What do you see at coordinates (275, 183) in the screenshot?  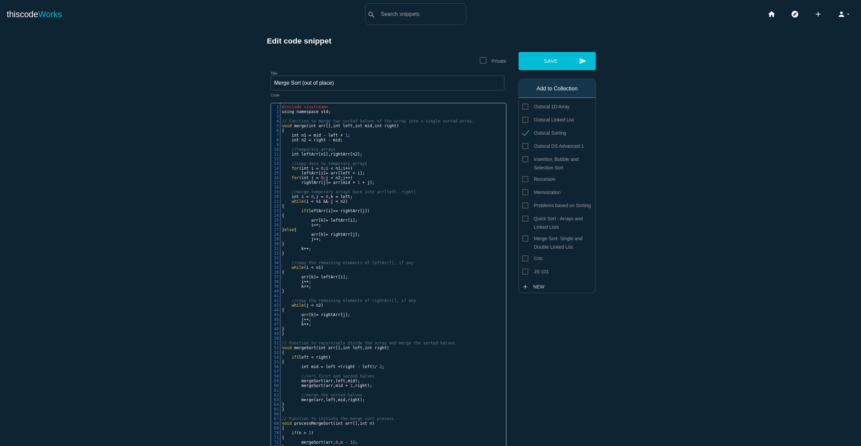 I see `div: 17` at bounding box center [275, 183].